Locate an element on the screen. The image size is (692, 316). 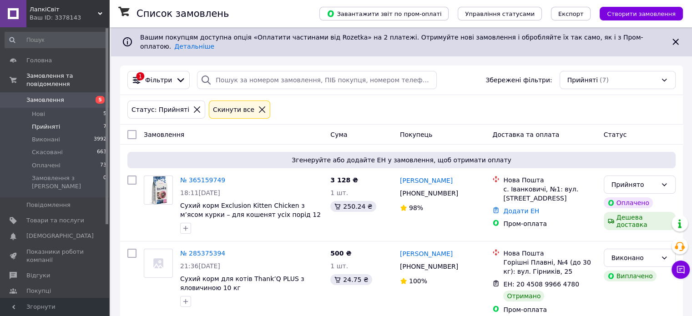
button: Чат з покупцем is located at coordinates (681, 270).